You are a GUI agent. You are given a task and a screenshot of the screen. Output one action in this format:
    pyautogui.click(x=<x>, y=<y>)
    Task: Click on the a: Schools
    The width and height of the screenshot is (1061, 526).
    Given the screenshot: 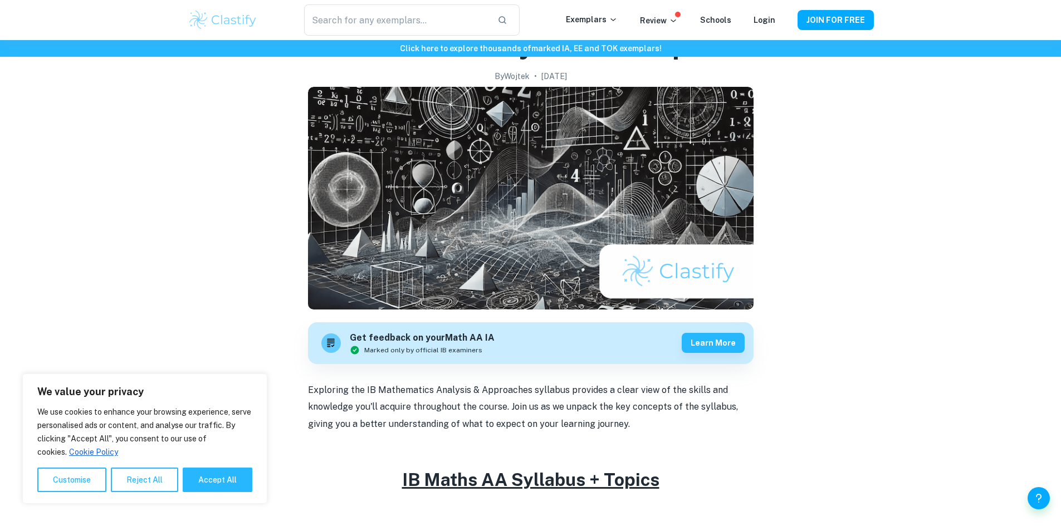 What is the action you would take?
    pyautogui.click(x=716, y=20)
    